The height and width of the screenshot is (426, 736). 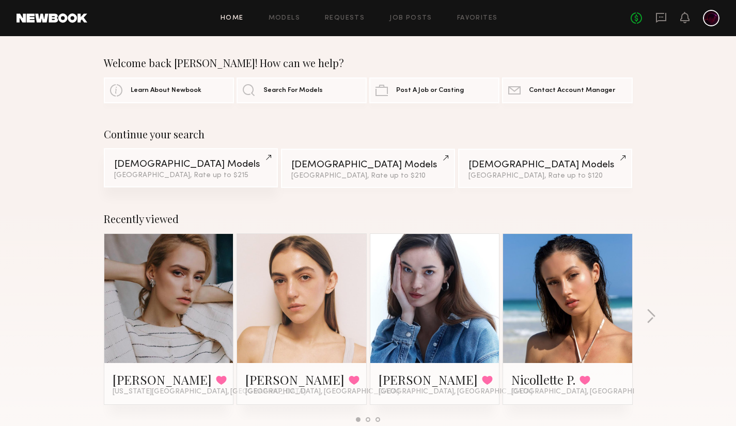 What do you see at coordinates (572, 90) in the screenshot?
I see `span: Contact Account Manager` at bounding box center [572, 90].